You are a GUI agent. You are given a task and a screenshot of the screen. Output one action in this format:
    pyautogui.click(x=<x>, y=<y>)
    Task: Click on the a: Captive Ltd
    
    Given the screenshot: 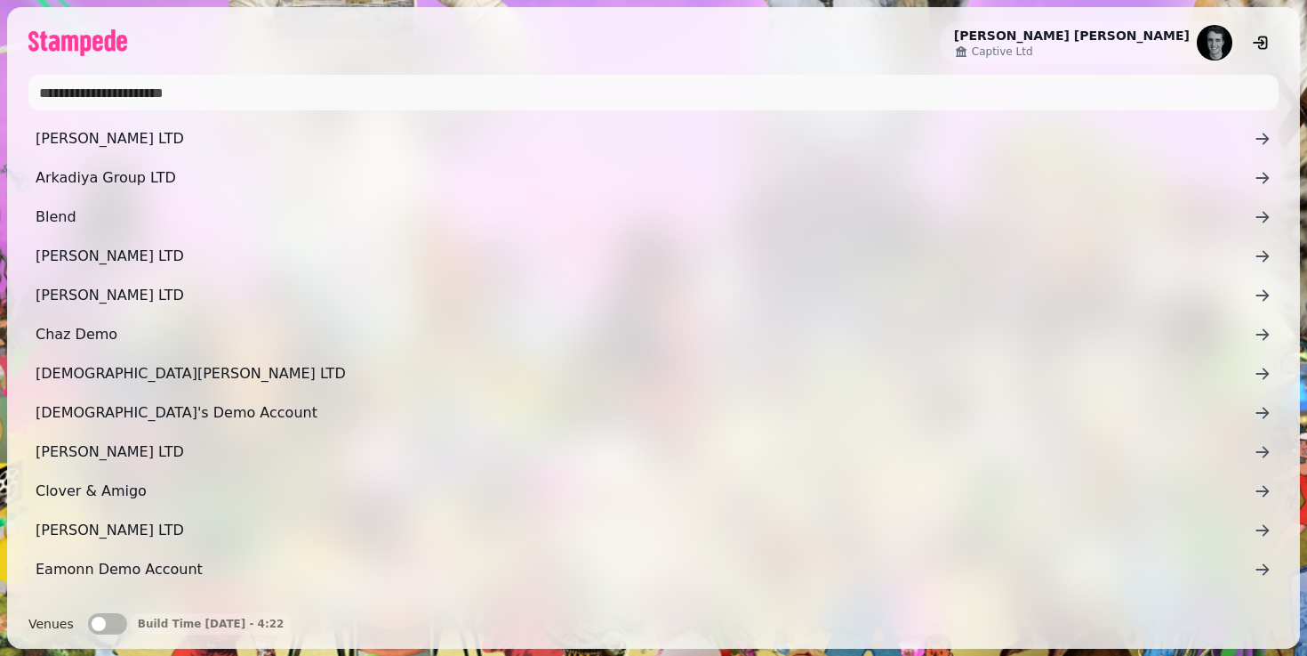 What is the action you would take?
    pyautogui.click(x=1072, y=52)
    